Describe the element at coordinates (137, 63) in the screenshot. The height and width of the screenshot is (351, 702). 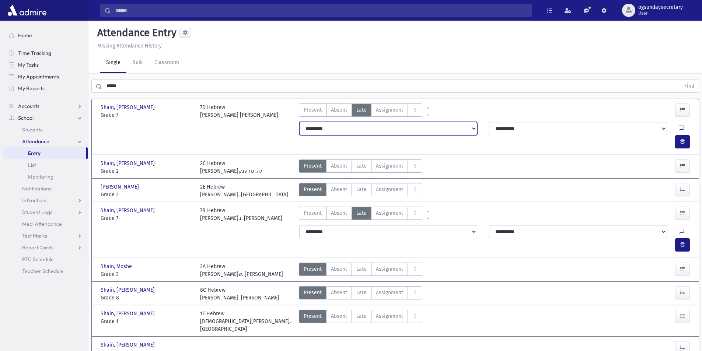
I see `a: Bulk` at that location.